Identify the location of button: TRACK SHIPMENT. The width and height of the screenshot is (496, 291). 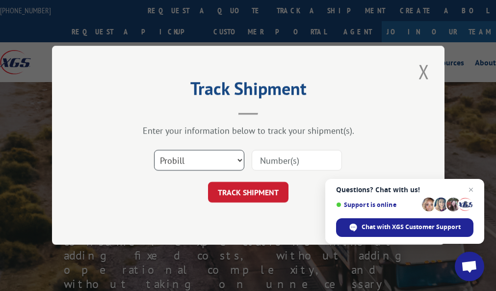
(248, 192).